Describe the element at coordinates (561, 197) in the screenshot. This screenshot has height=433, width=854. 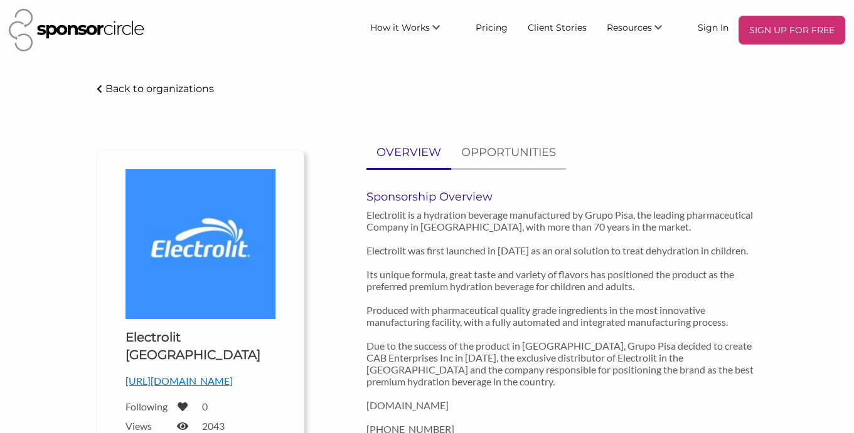
I see `h6: Sponsorship Overview` at that location.